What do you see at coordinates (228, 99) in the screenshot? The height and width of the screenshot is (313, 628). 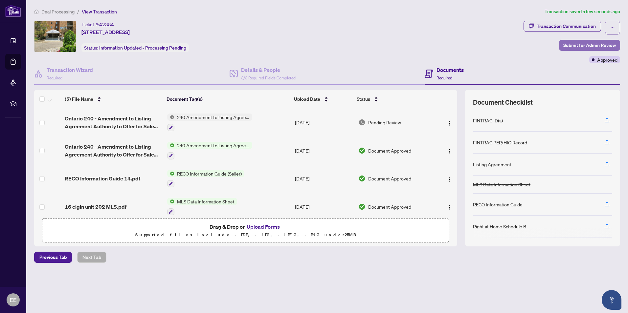 I see `th: Document Tag(s)` at bounding box center [228, 99].